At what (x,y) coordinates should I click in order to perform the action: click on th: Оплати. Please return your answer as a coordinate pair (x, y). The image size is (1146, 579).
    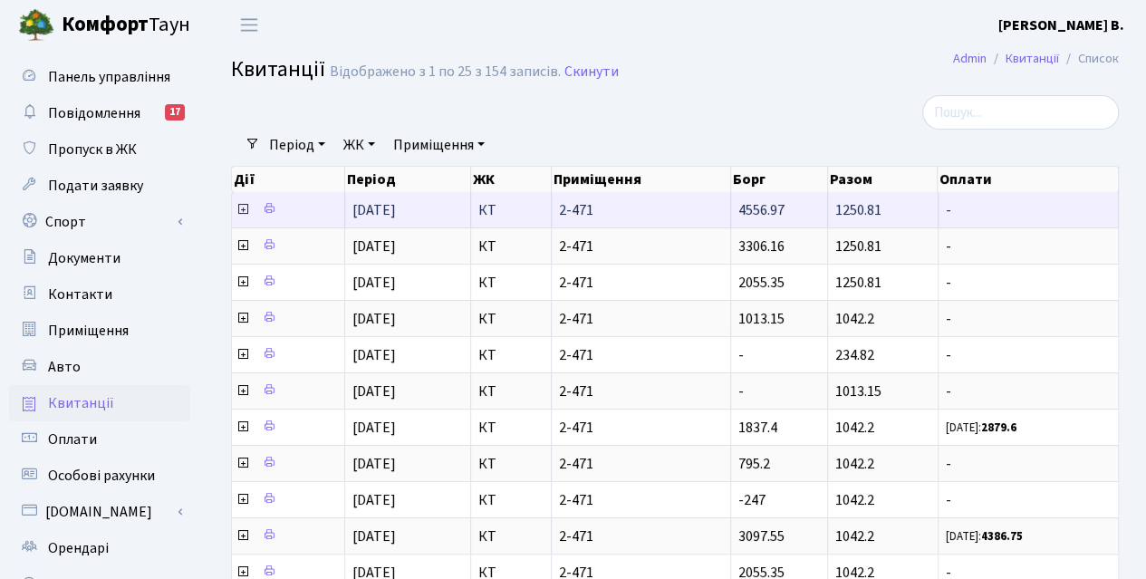
    Looking at the image, I should click on (1028, 179).